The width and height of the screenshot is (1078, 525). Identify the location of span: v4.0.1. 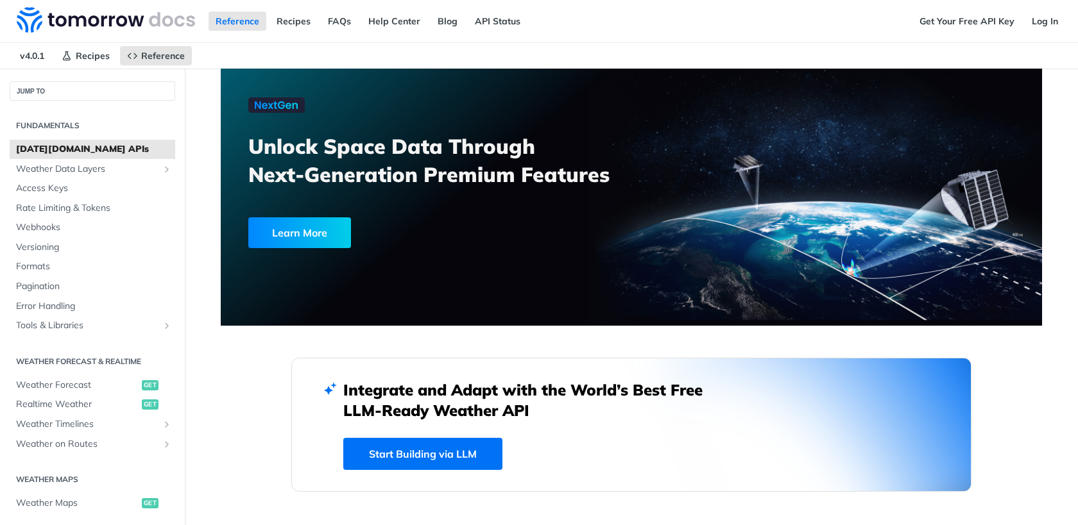
(32, 56).